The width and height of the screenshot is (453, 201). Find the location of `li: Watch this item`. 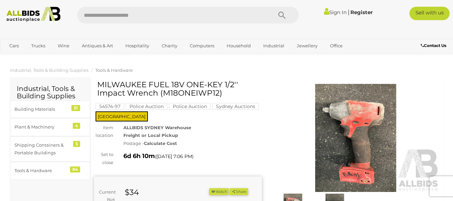

li: Watch this item is located at coordinates (219, 191).